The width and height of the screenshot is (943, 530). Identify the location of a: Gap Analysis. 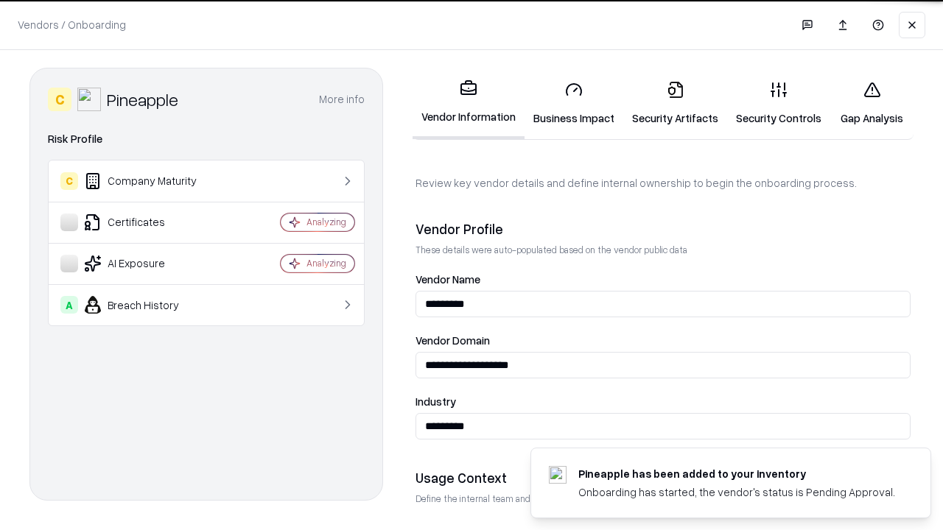
(872, 103).